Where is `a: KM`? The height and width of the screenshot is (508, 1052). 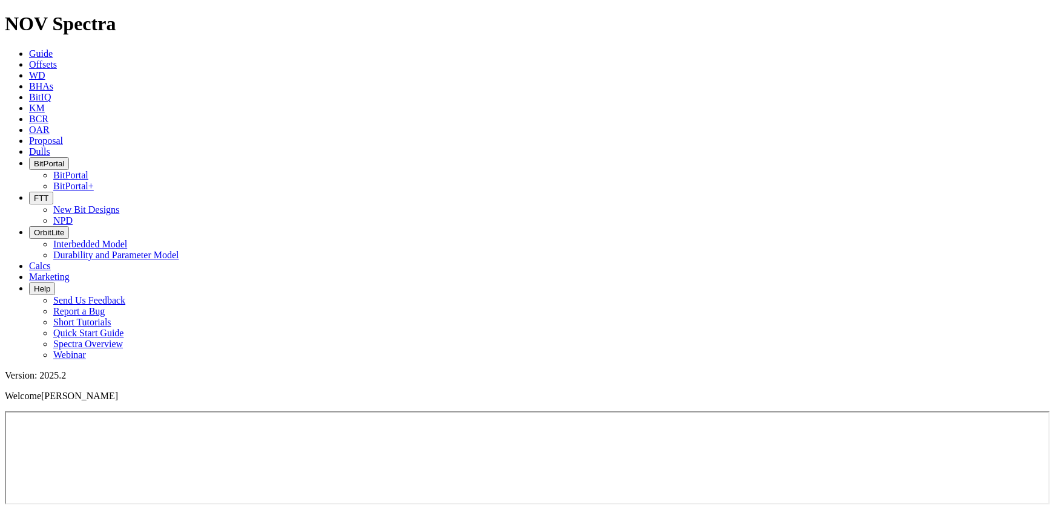
a: KM is located at coordinates (37, 108).